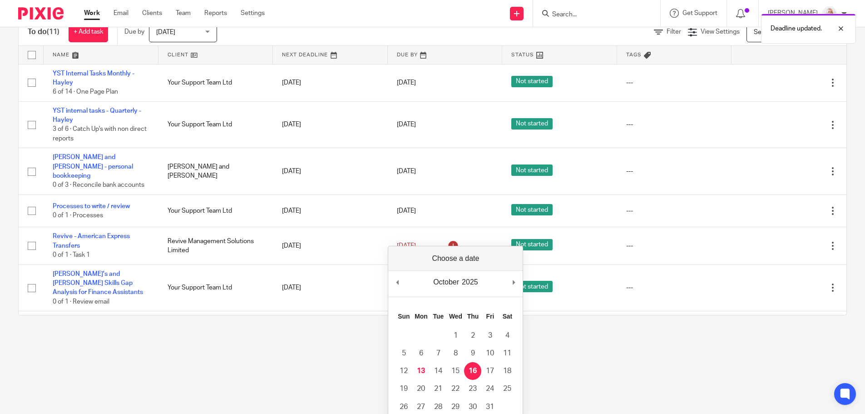  Describe the element at coordinates (97, 115) in the screenshot. I see `a: YST internal tasks - Quarterly - Hayley` at that location.